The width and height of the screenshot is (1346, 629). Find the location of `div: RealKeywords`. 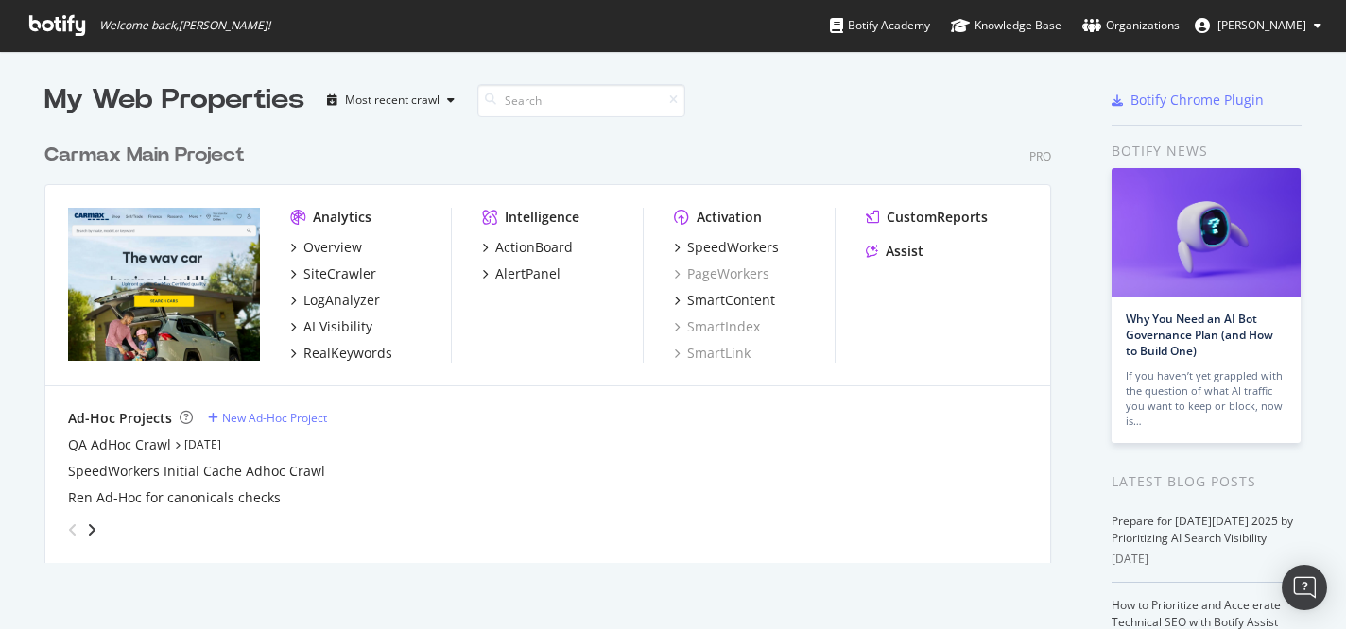

div: RealKeywords is located at coordinates (348, 353).